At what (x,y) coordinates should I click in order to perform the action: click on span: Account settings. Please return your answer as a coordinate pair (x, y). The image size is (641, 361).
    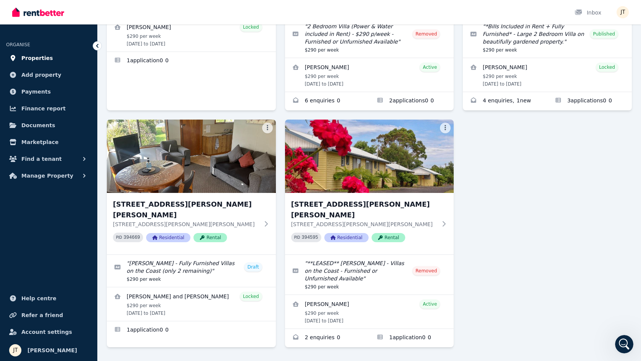
    Looking at the image, I should click on (47, 332).